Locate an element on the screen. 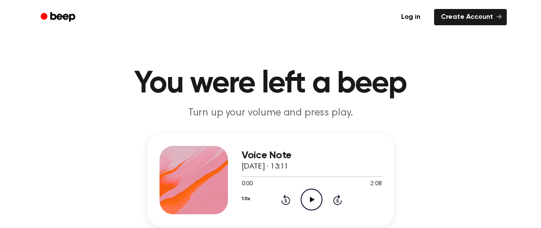 This screenshot has width=541, height=228. h1: You were left a beep is located at coordinates (271, 84).